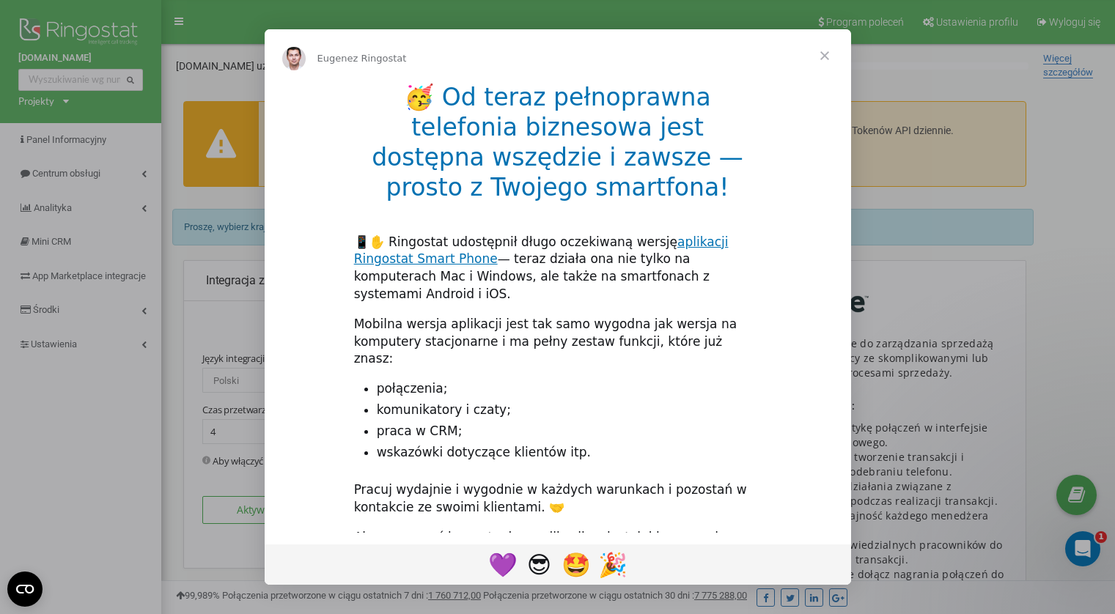 This screenshot has height=614, width=1115. What do you see at coordinates (558, 147) in the screenshot?
I see `h1: 🥳 Od teraz pełnoprawna telefonia biznesowa jest dostępna wszędzie i zawsze — prosto z Twojego sma...` at bounding box center [558, 147].